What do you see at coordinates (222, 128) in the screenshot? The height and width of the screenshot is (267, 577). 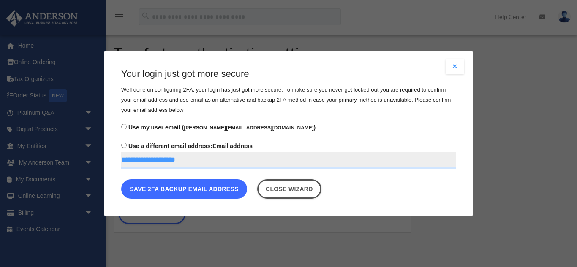 I see `span: Use my user email ( )` at bounding box center [222, 128].